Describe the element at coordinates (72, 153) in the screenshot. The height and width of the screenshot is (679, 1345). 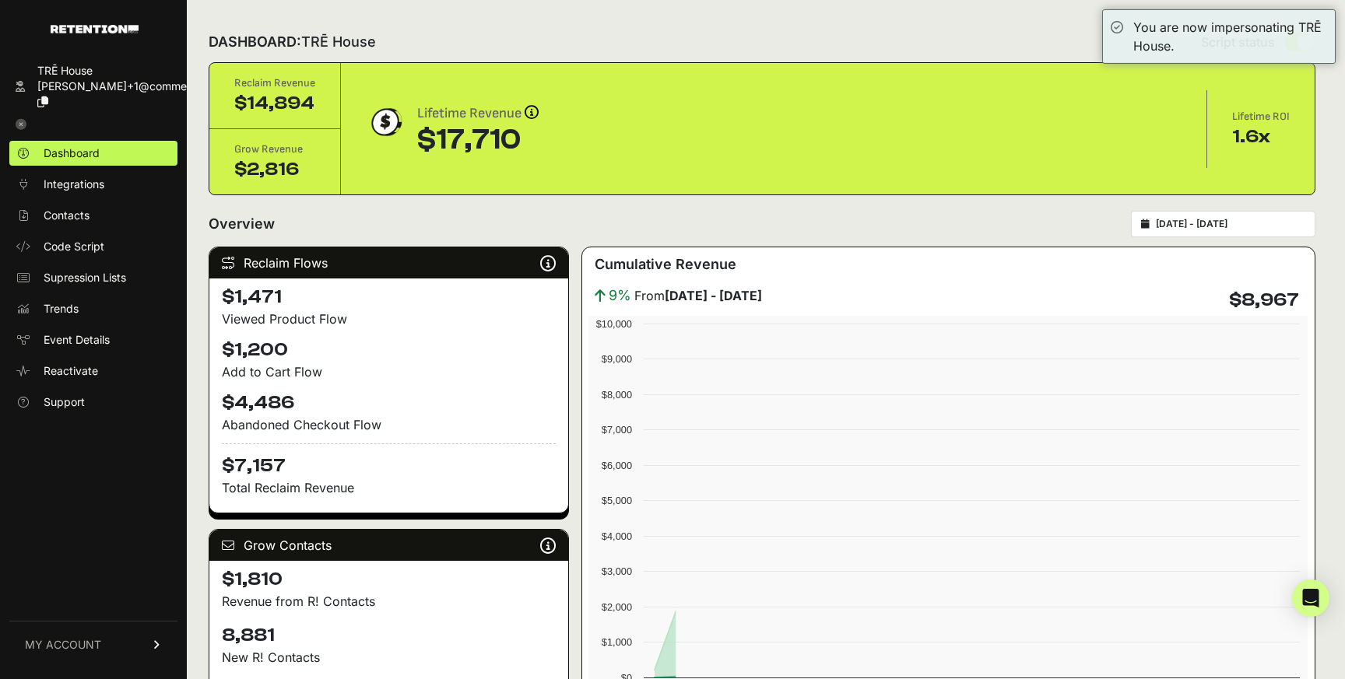
I see `span: Dashboard` at that location.